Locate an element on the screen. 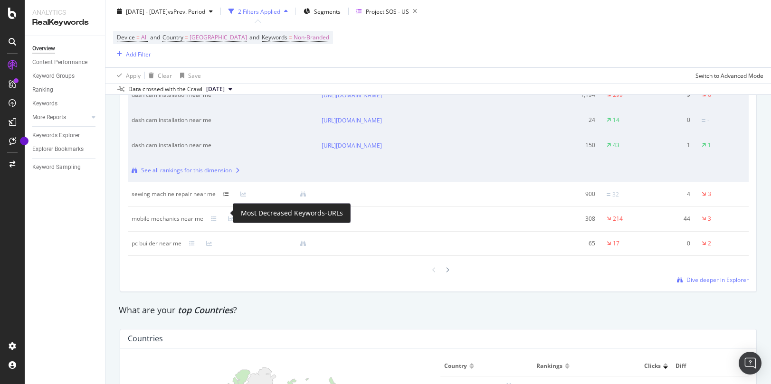 This screenshot has height=384, width=771. span: Segments is located at coordinates (327, 11).